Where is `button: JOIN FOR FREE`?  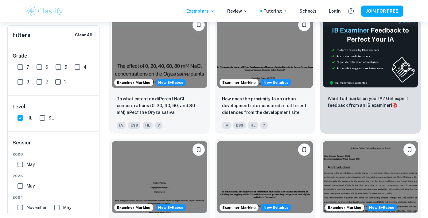 button: JOIN FOR FREE is located at coordinates (382, 11).